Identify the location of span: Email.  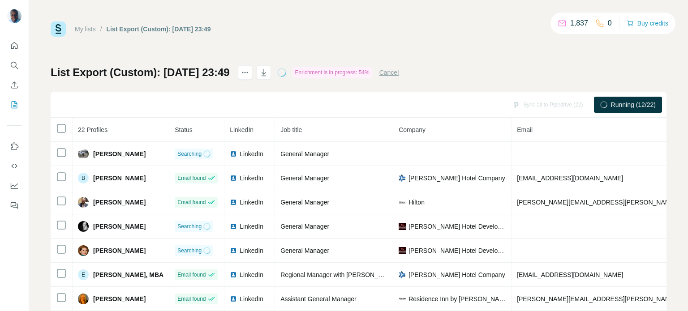
(524, 130).